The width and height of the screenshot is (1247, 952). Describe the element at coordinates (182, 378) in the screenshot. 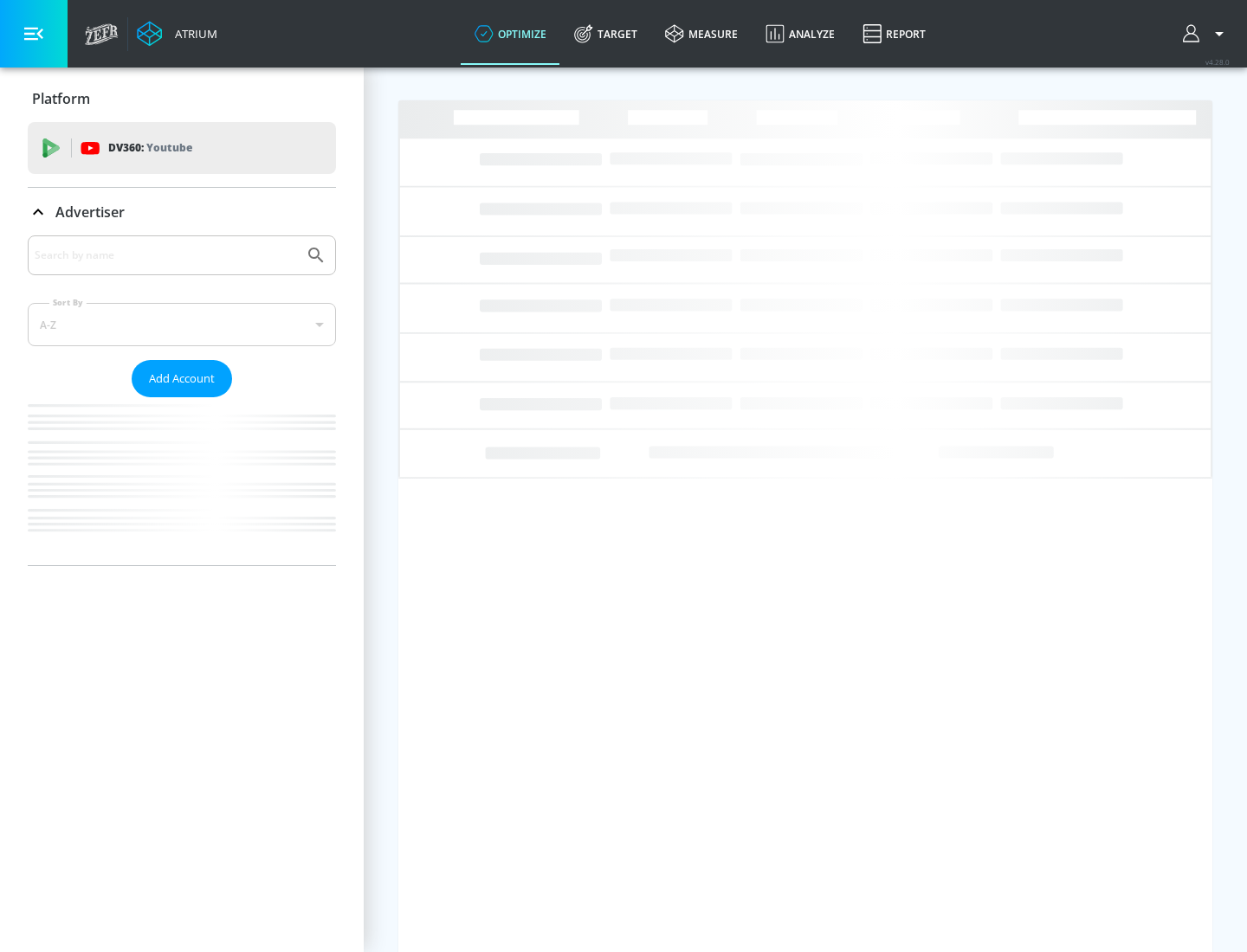

I see `span: Add Account` at that location.